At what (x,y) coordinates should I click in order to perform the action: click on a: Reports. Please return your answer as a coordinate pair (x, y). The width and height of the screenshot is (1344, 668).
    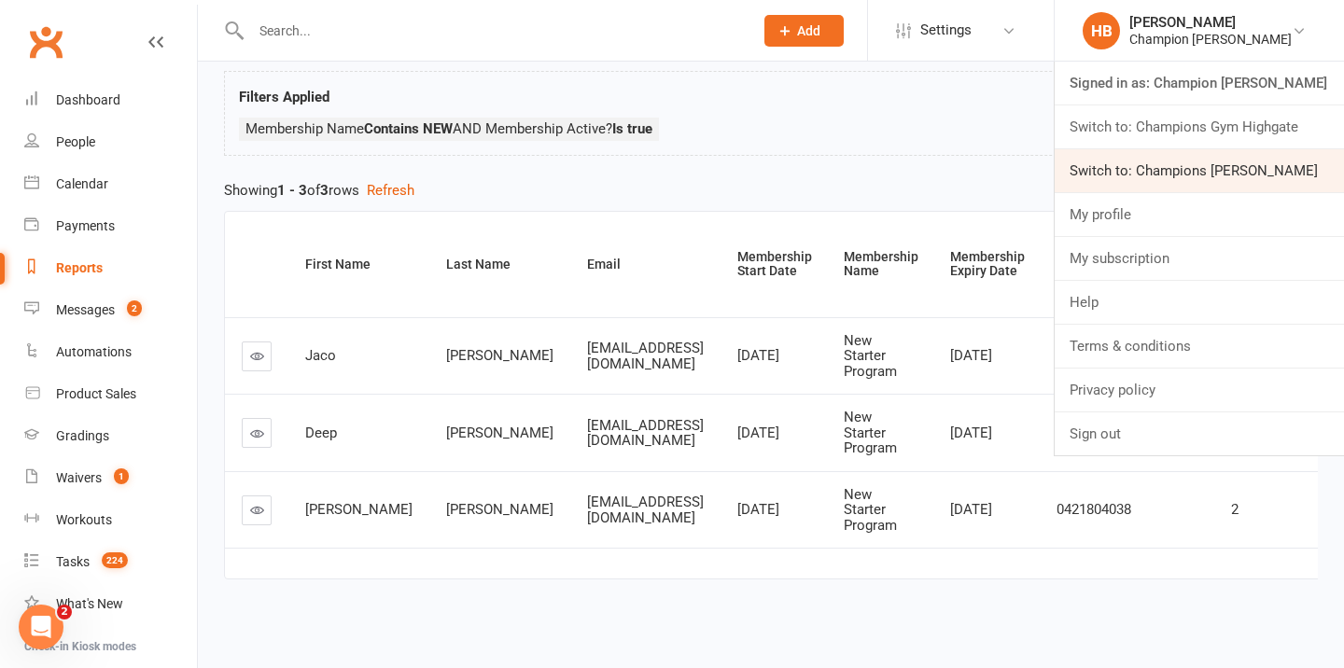
    Looking at the image, I should click on (110, 268).